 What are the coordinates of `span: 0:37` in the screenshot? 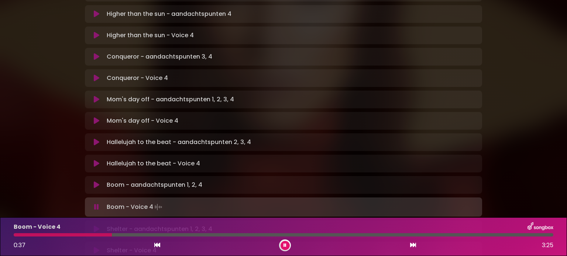 It's located at (20, 245).